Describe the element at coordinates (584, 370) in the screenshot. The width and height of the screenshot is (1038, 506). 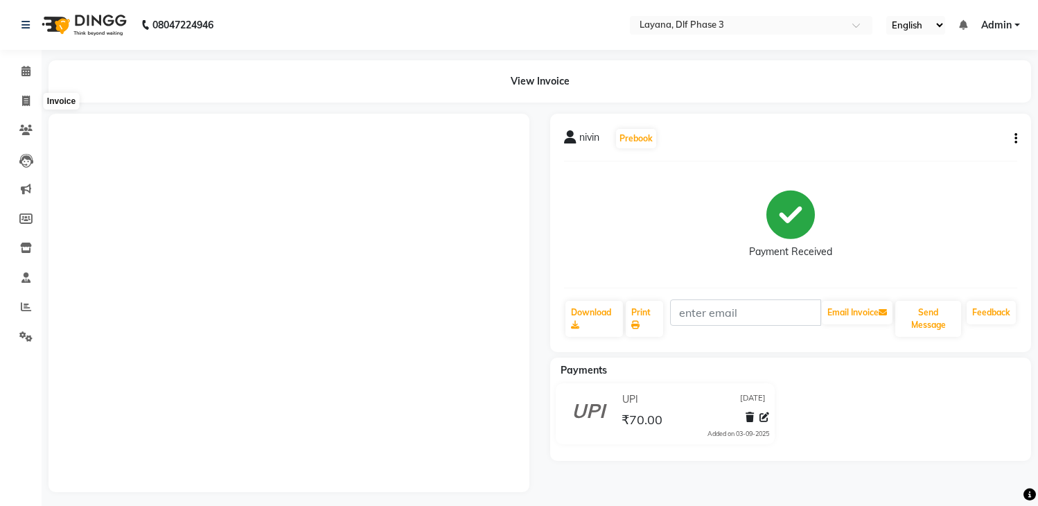
I see `span: Payments` at that location.